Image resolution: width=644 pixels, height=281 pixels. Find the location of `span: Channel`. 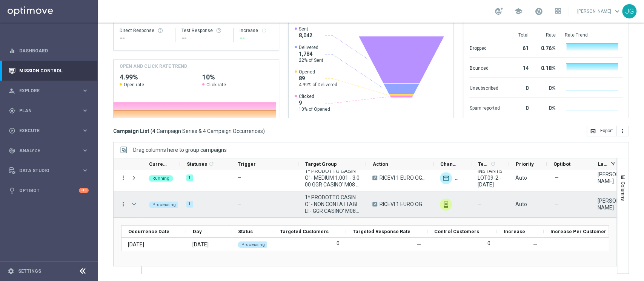

span: Channel is located at coordinates (449, 164).